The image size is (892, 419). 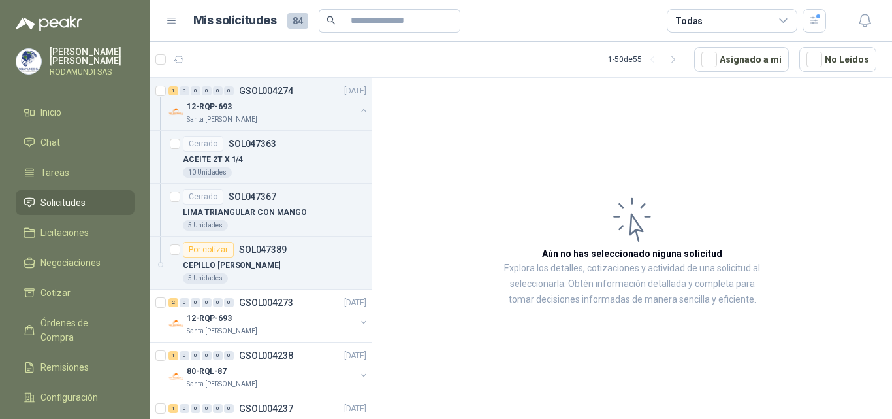 I want to click on span: Remisiones, so click(x=65, y=367).